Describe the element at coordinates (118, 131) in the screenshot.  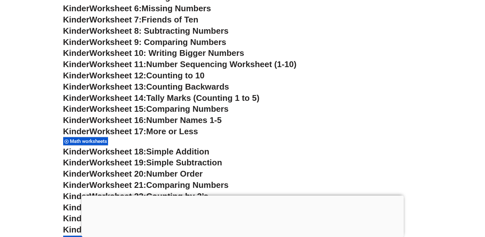
I see `span: Worksheet 17:` at that location.